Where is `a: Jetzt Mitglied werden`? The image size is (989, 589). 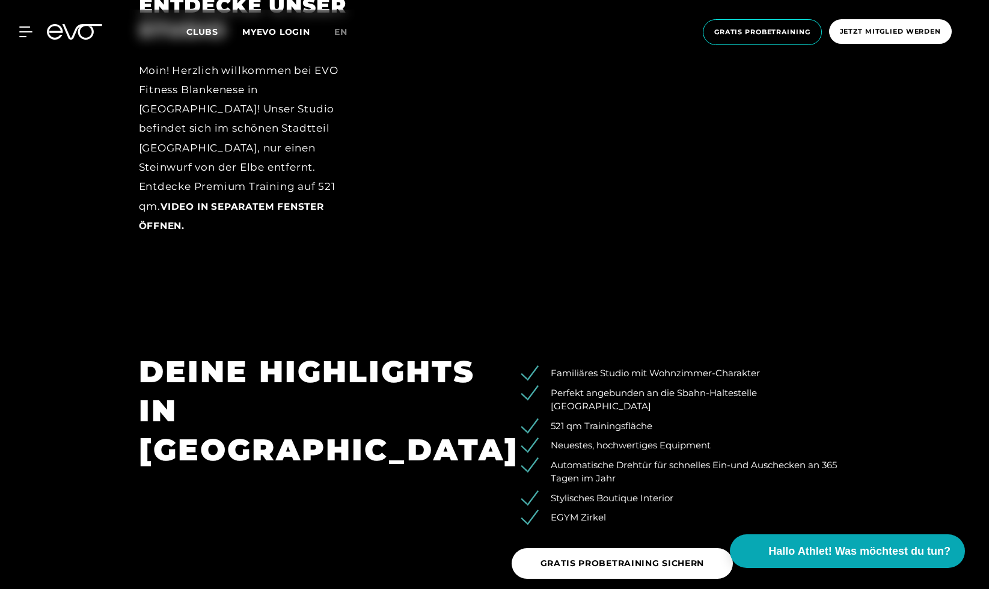 a: Jetzt Mitglied werden is located at coordinates (891, 32).